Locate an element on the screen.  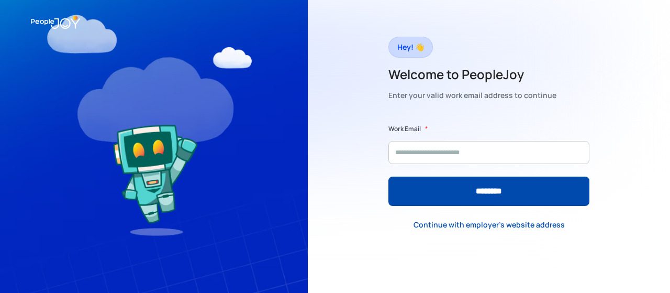
form: Form is located at coordinates (489, 164).